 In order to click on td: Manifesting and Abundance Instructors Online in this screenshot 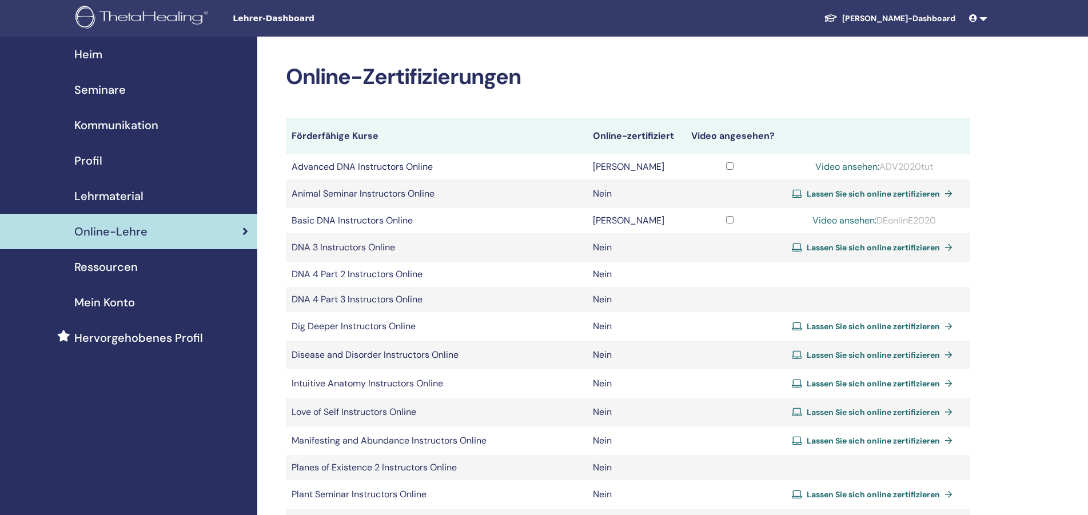, I will do `click(436, 441)`.